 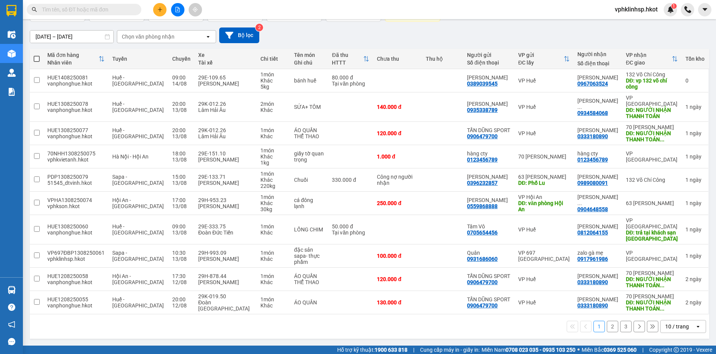 I want to click on span: message, so click(x=11, y=342).